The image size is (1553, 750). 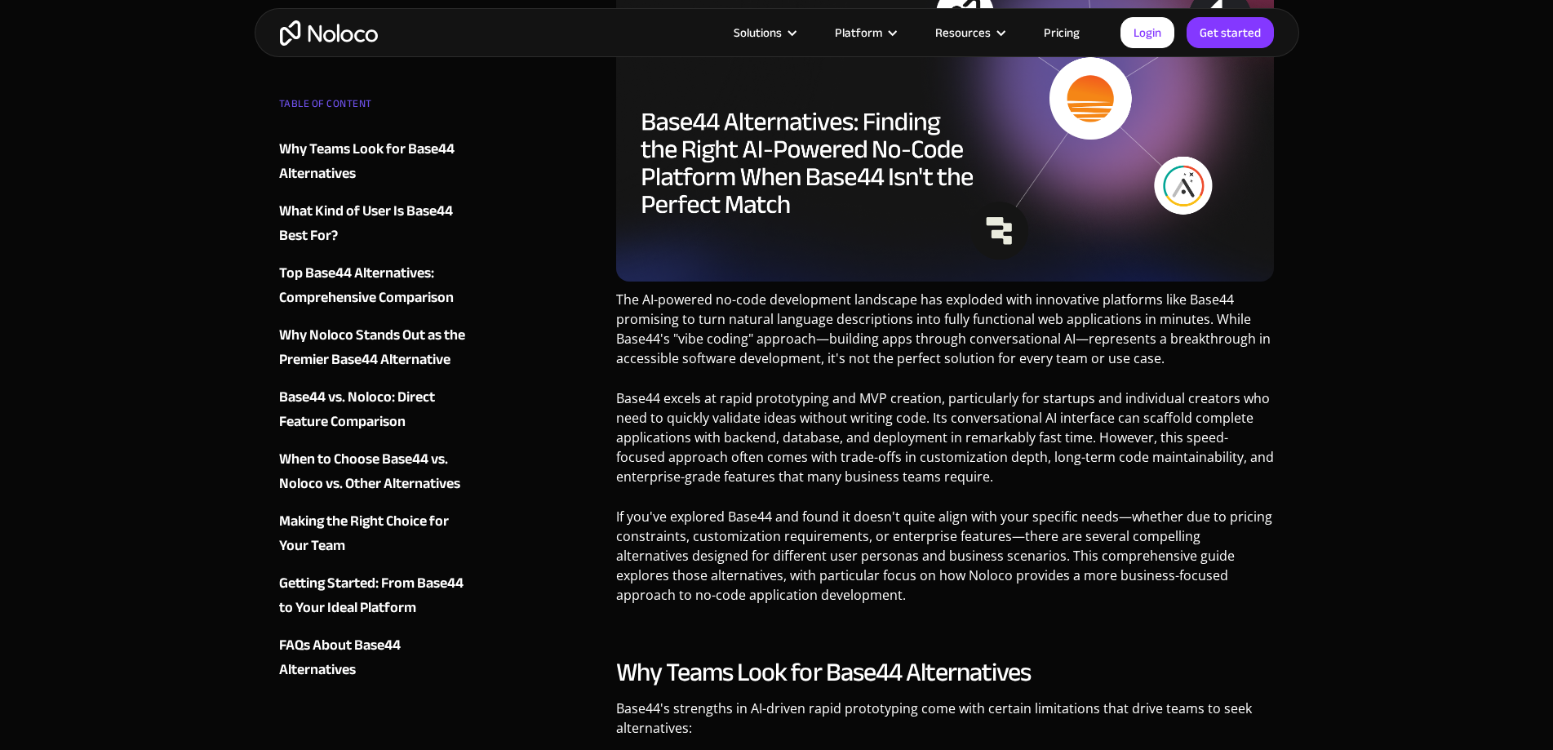 What do you see at coordinates (1061, 33) in the screenshot?
I see `a: Pricing` at bounding box center [1061, 33].